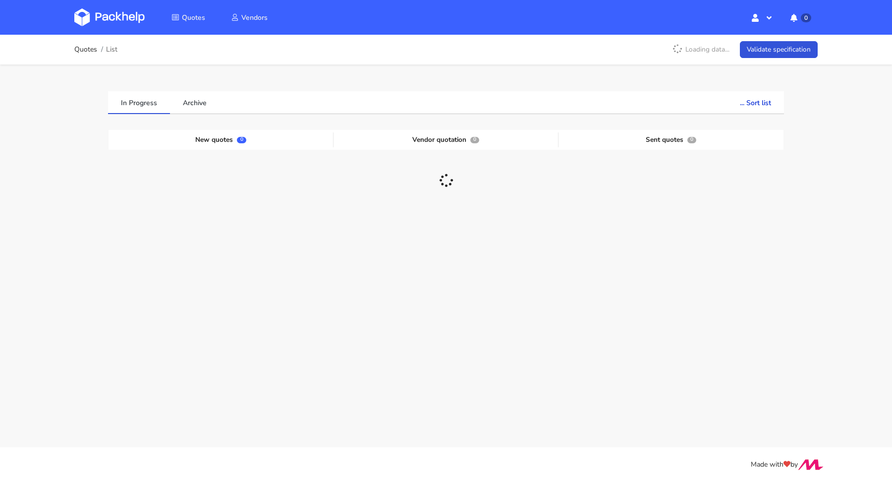  Describe the element at coordinates (139, 102) in the screenshot. I see `a: In Progress` at that location.